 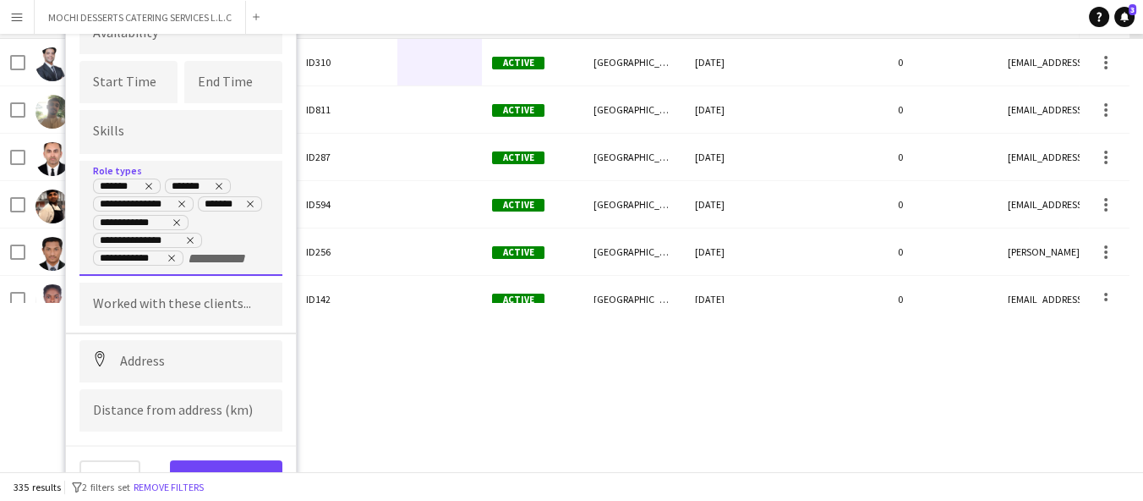 I want to click on img: Abdur Rahman, so click(x=52, y=254).